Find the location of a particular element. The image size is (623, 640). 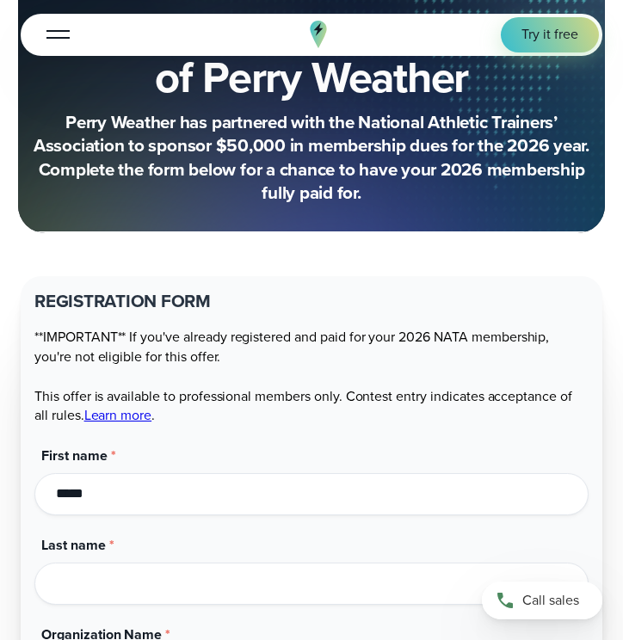

p: **IMPORTANT** If you've already registered and paid for your 2026 NATA membership, you're not eli... is located at coordinates (312, 377).